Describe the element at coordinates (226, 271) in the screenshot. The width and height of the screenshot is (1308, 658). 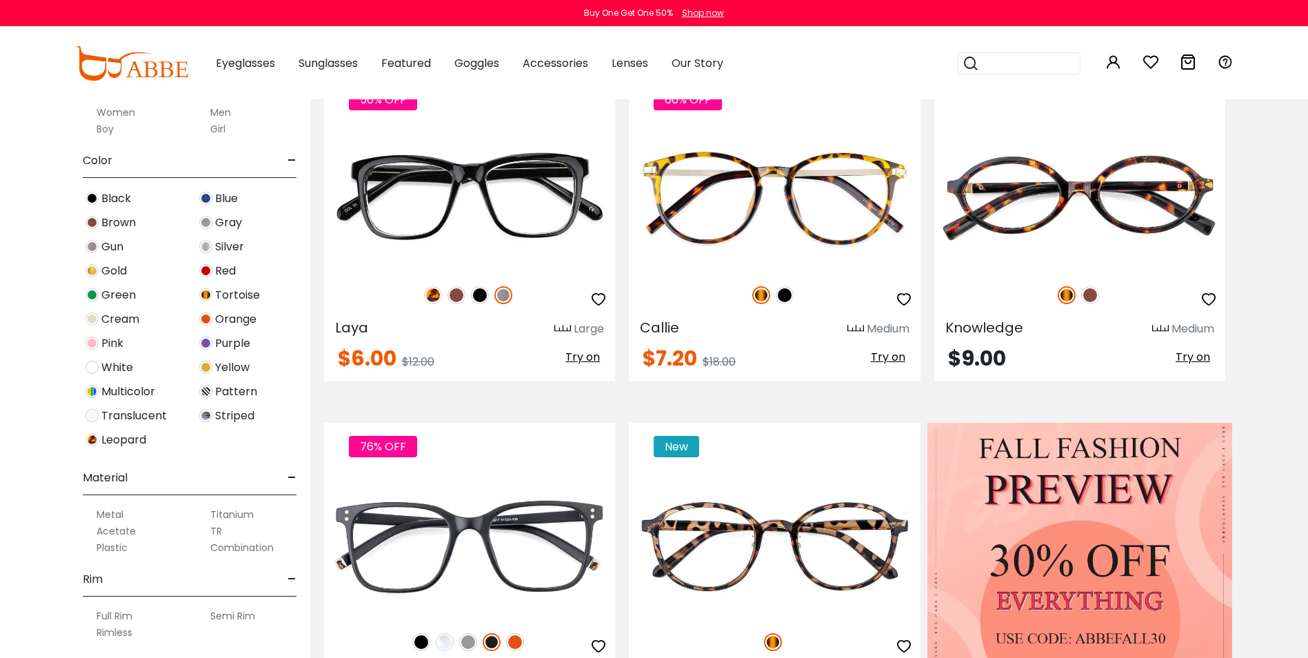
I see `span: Red` at that location.